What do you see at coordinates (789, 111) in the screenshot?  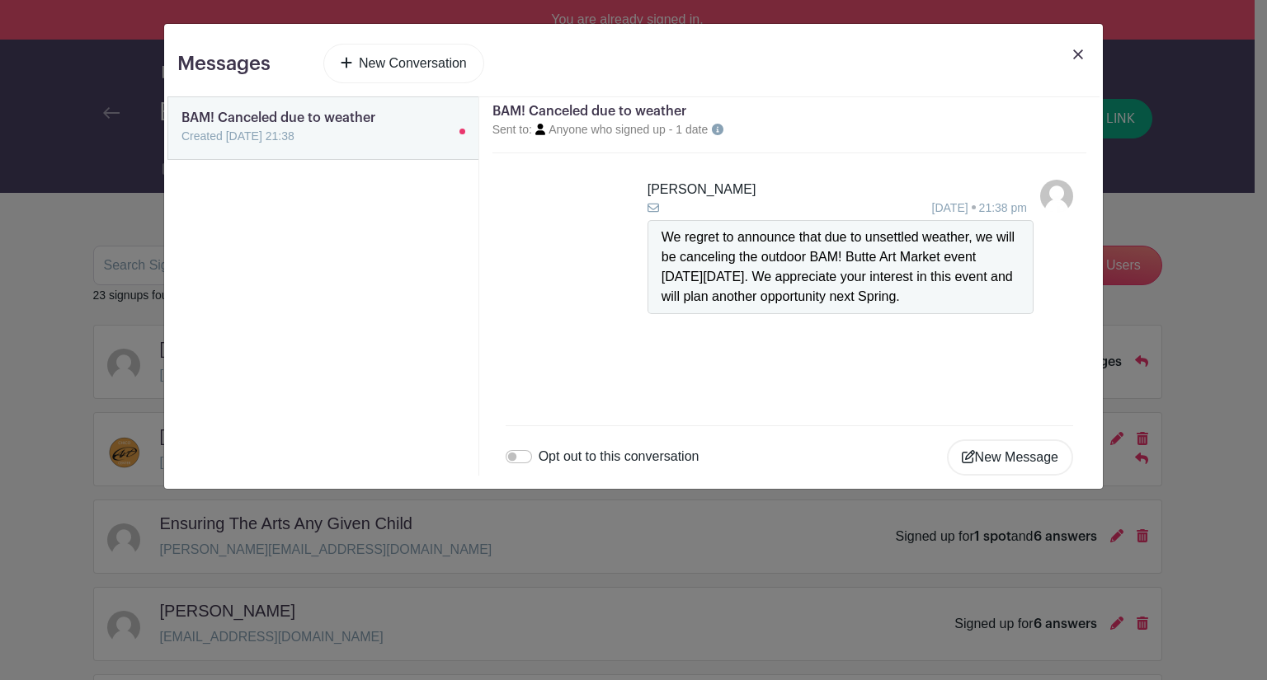 I see `h5: BAM! Canceled due to weather` at bounding box center [789, 111].